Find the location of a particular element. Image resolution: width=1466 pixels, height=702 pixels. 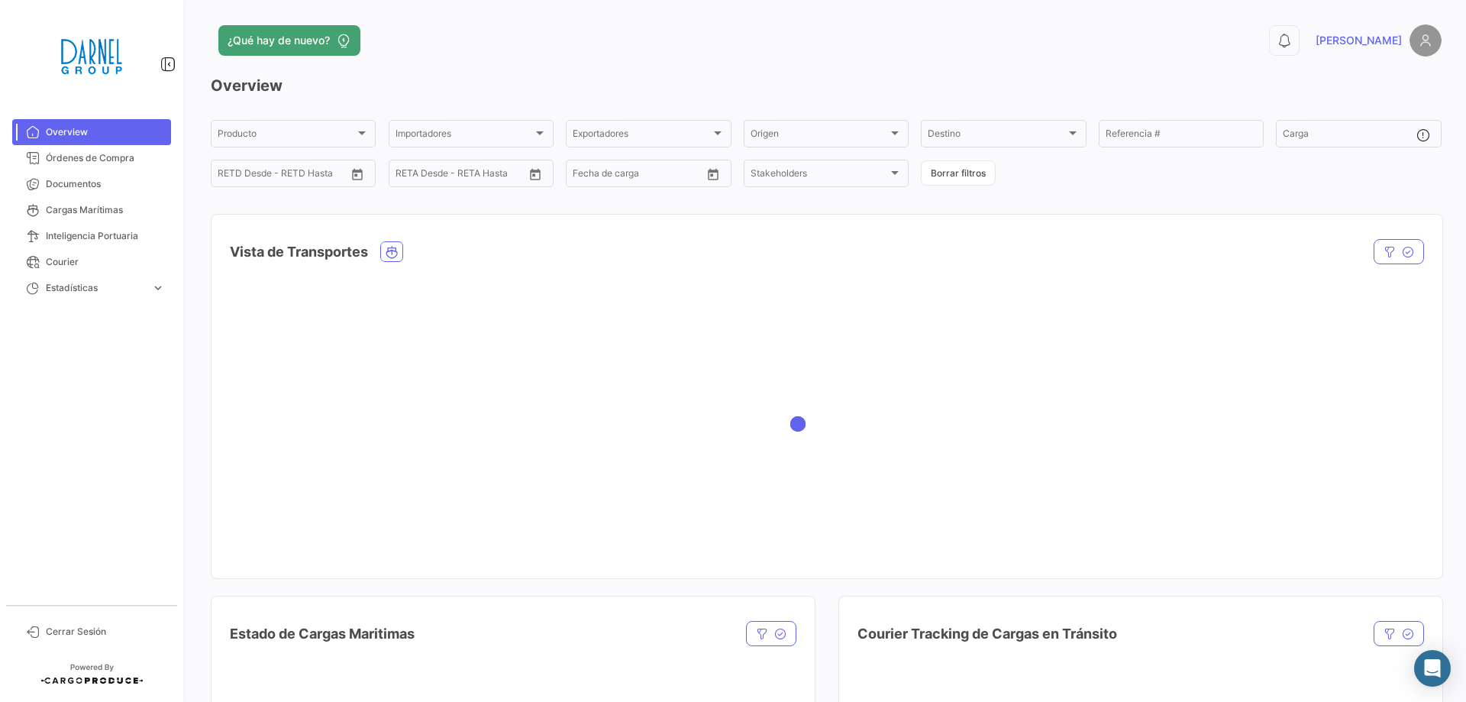

a: Courier is located at coordinates (92, 262).